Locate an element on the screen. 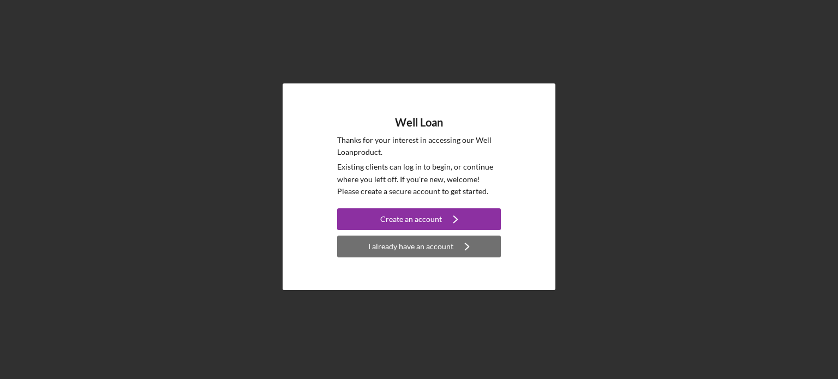 The image size is (838, 379). div: I already have an account is located at coordinates (411, 247).